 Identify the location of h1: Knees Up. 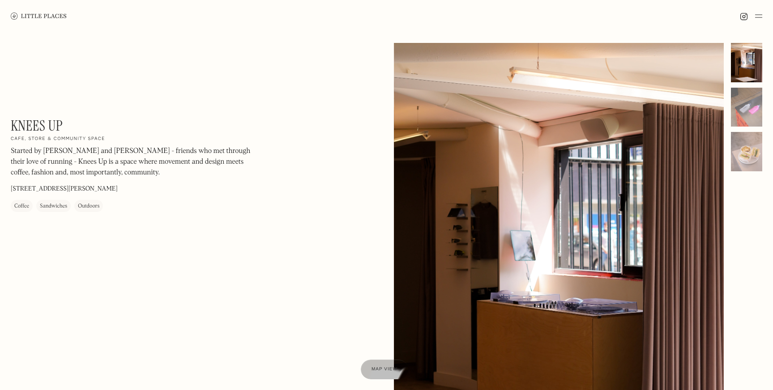
(37, 126).